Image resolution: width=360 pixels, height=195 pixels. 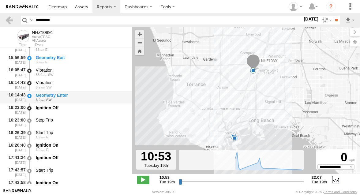 I want to click on button: Zoom in, so click(x=140, y=34).